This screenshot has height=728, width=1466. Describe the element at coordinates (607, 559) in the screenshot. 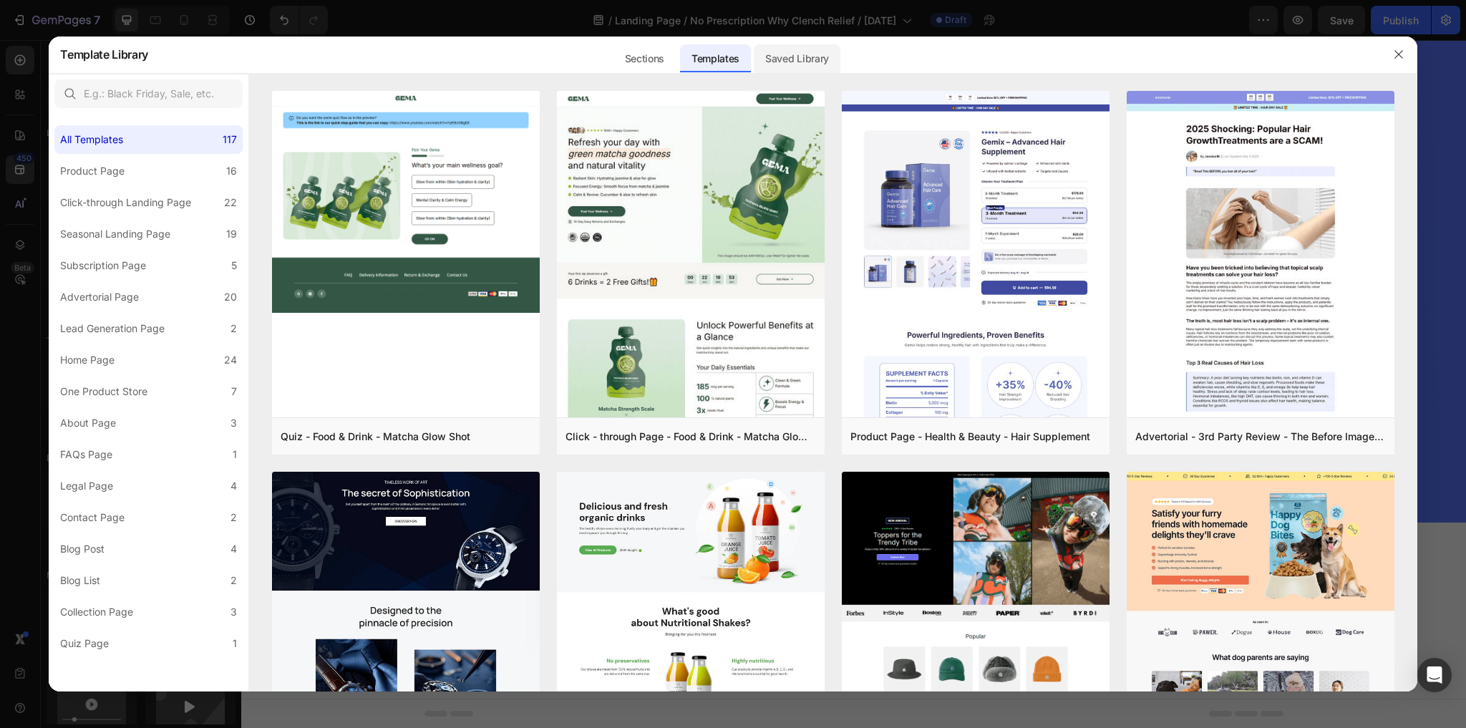

I see `span: from URL or image` at that location.